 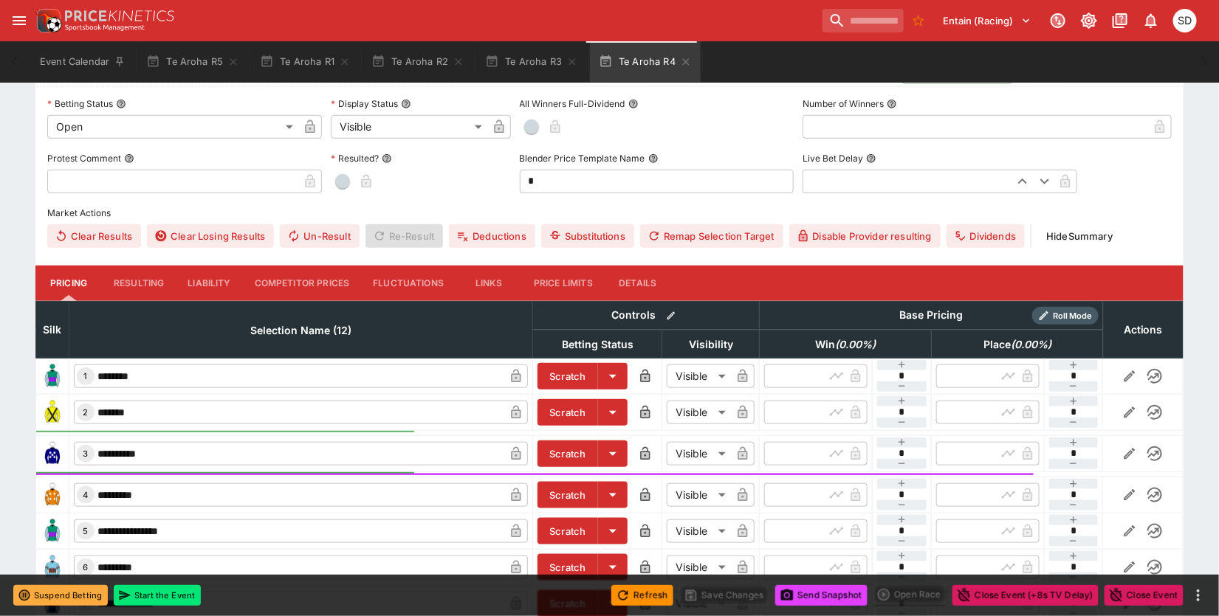 I want to click on div: Base Pricing, so click(x=932, y=315).